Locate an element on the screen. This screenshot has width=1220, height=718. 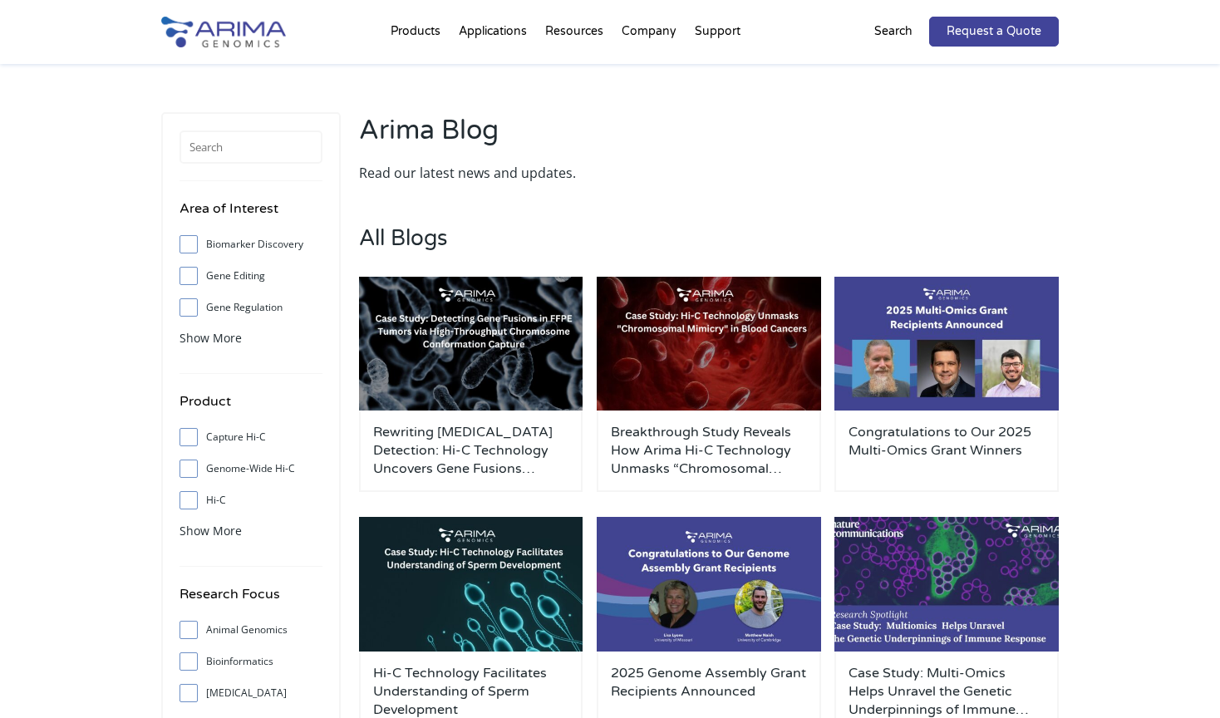
h4: Product is located at coordinates (251, 407).